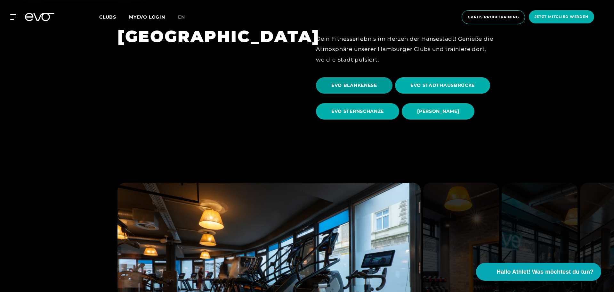 Image resolution: width=614 pixels, height=292 pixels. What do you see at coordinates (358, 111) in the screenshot?
I see `span: EVO STERNSCHANZE` at bounding box center [358, 111].